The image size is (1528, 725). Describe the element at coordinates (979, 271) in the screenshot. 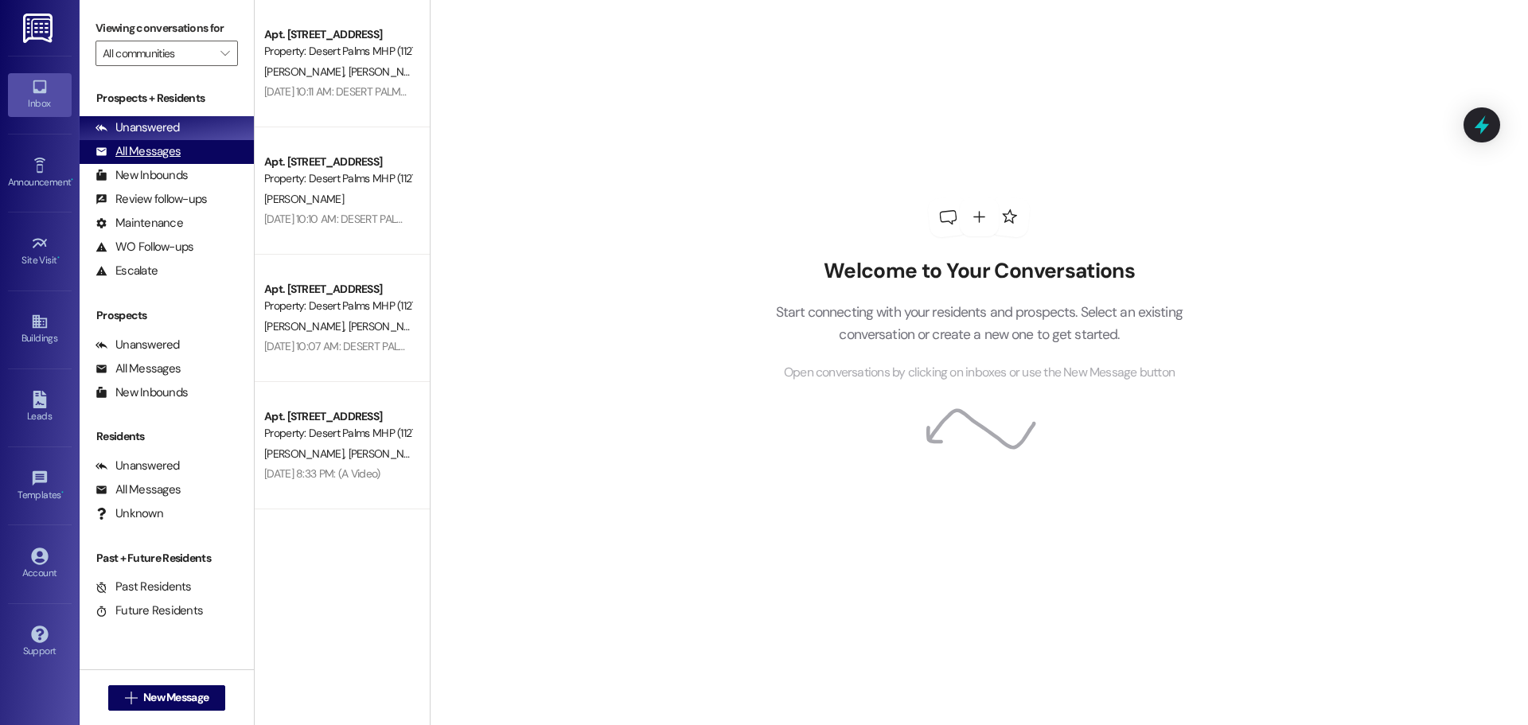

I see `h2: Welcome to Your Conversations` at that location.